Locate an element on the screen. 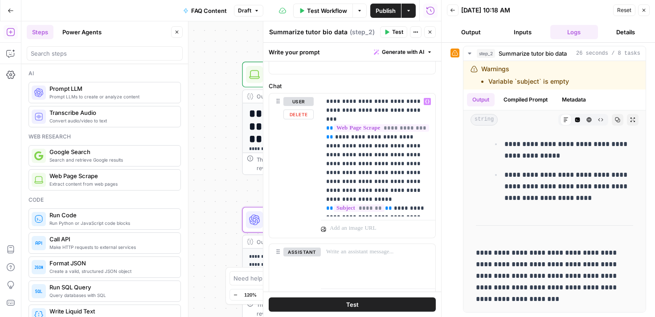 This screenshot has height=317, width=655. div: Web research is located at coordinates (105, 137).